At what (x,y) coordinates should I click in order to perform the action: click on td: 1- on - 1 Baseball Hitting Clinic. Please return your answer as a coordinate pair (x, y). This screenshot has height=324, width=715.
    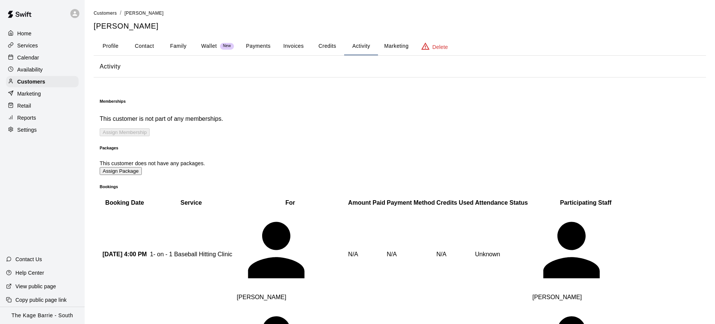
    Looking at the image, I should click on (191, 254).